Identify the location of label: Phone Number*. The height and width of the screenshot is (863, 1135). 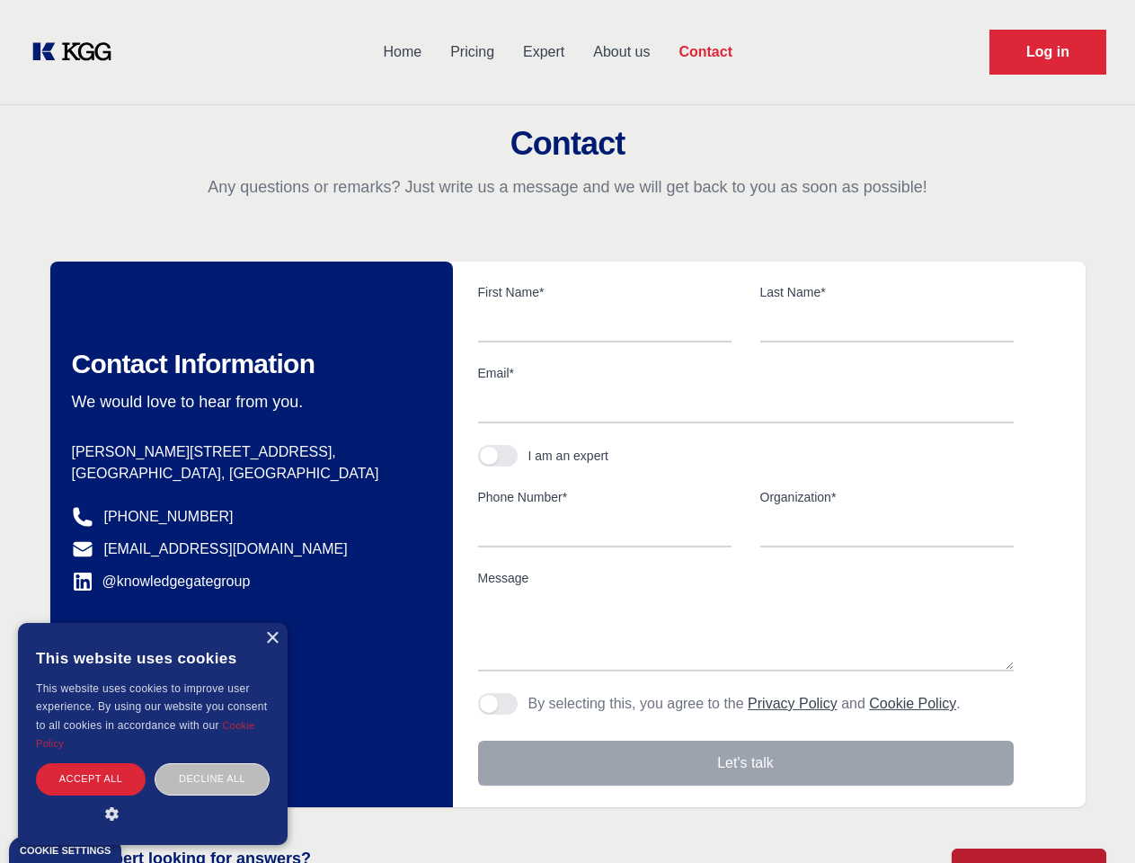
(605, 497).